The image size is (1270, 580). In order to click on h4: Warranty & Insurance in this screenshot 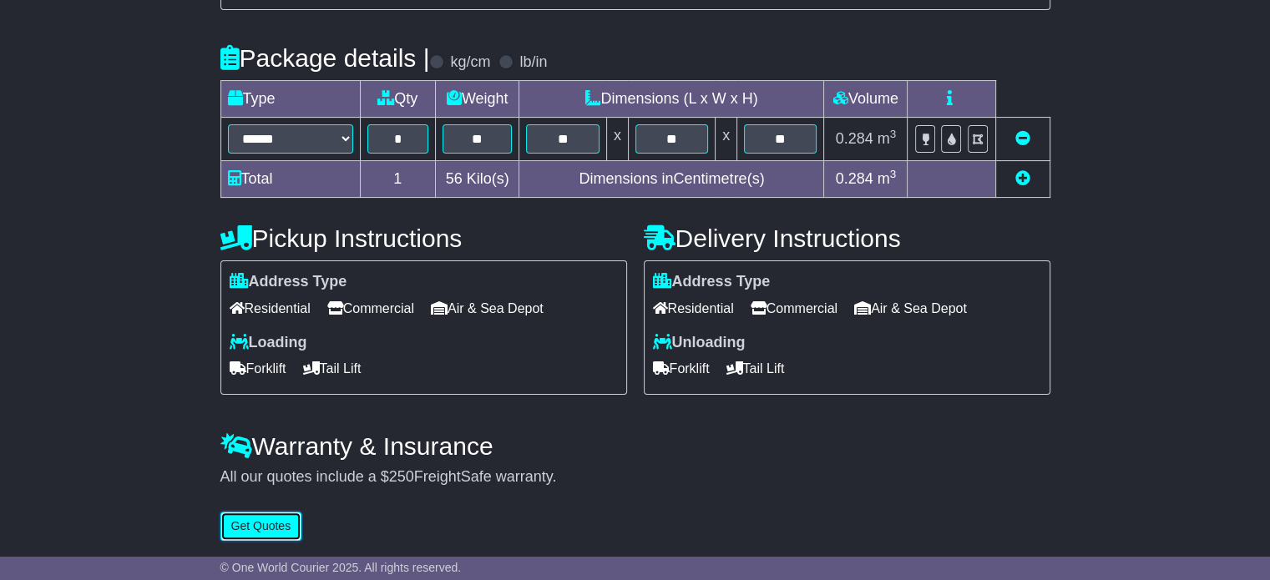, I will do `click(635, 446)`.